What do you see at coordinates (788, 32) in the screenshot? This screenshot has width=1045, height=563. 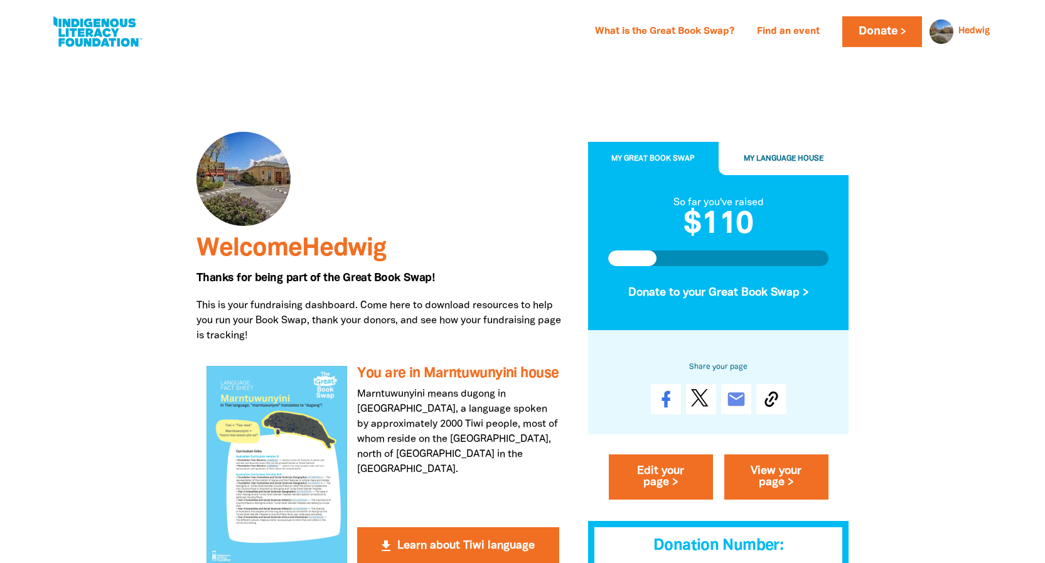 I see `a: Find an event` at bounding box center [788, 32].